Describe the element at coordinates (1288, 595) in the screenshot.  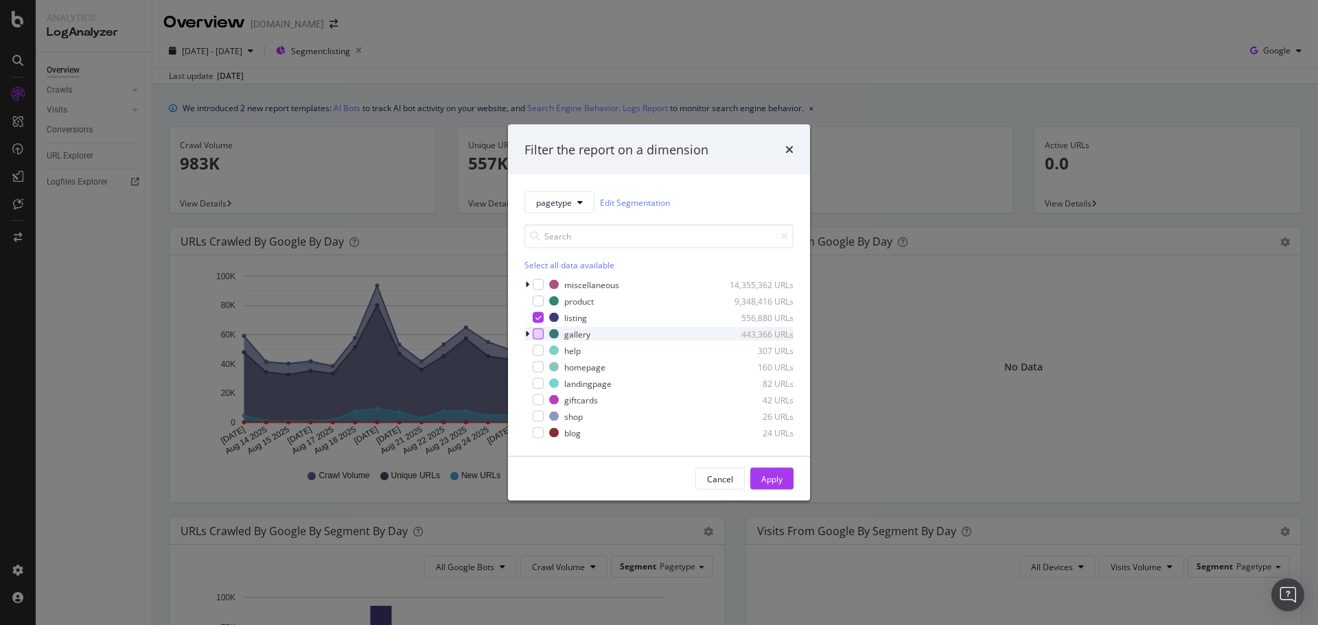
I see `div: Open Intercom Messenger` at that location.